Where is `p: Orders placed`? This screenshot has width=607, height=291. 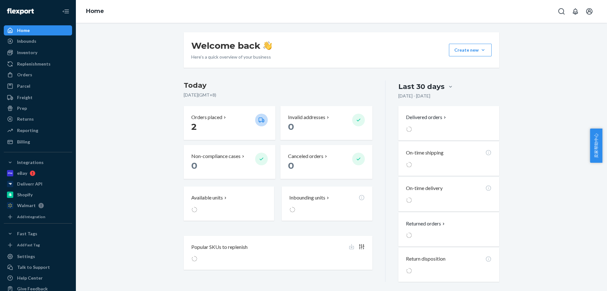 p: Orders placed is located at coordinates (207, 117).